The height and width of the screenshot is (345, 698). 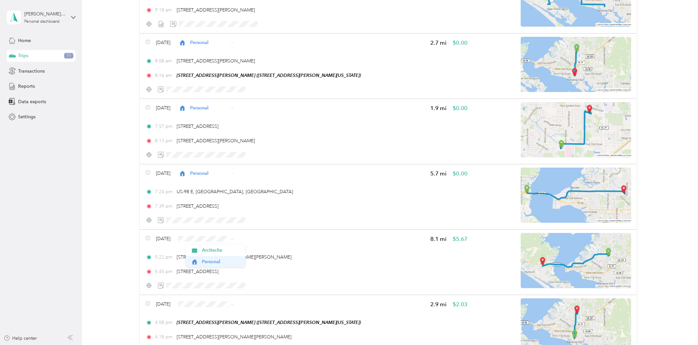 What do you see at coordinates (69, 56) in the screenshot?
I see `span: 11` at bounding box center [69, 56].